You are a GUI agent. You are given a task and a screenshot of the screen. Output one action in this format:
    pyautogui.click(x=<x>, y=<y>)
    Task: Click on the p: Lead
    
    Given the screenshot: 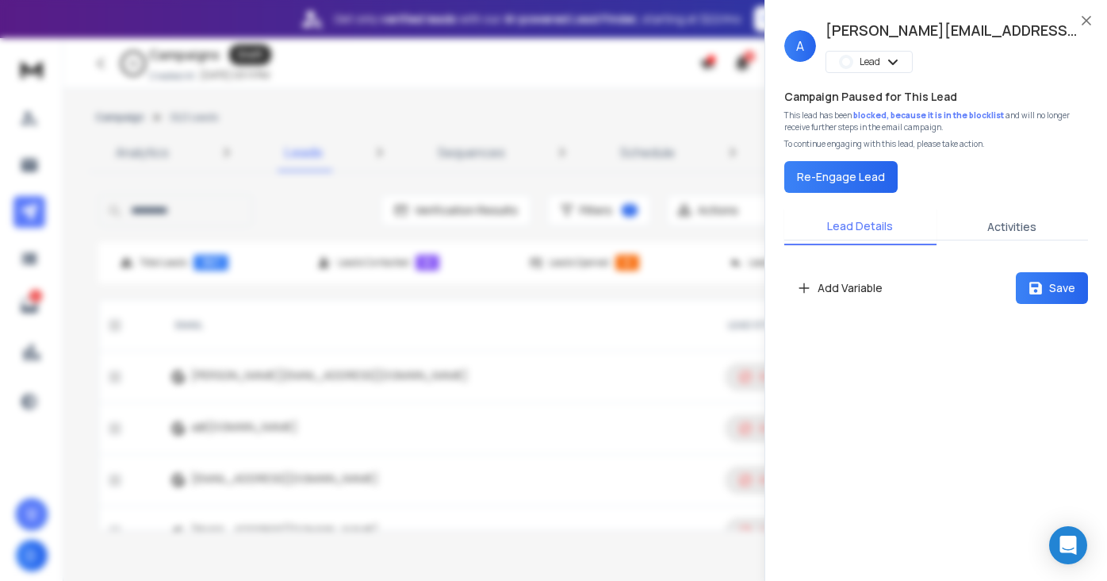 What is the action you would take?
    pyautogui.click(x=870, y=62)
    